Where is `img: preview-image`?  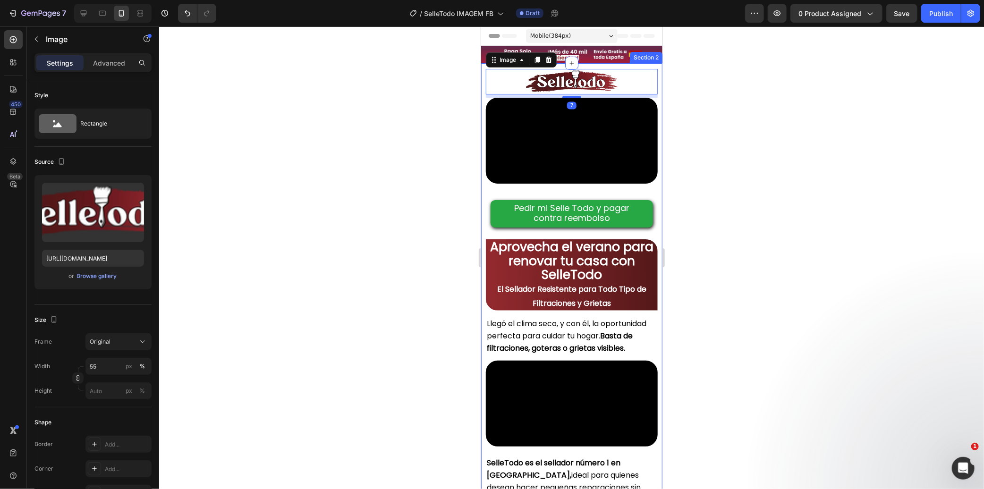
img: preview-image is located at coordinates (93, 213).